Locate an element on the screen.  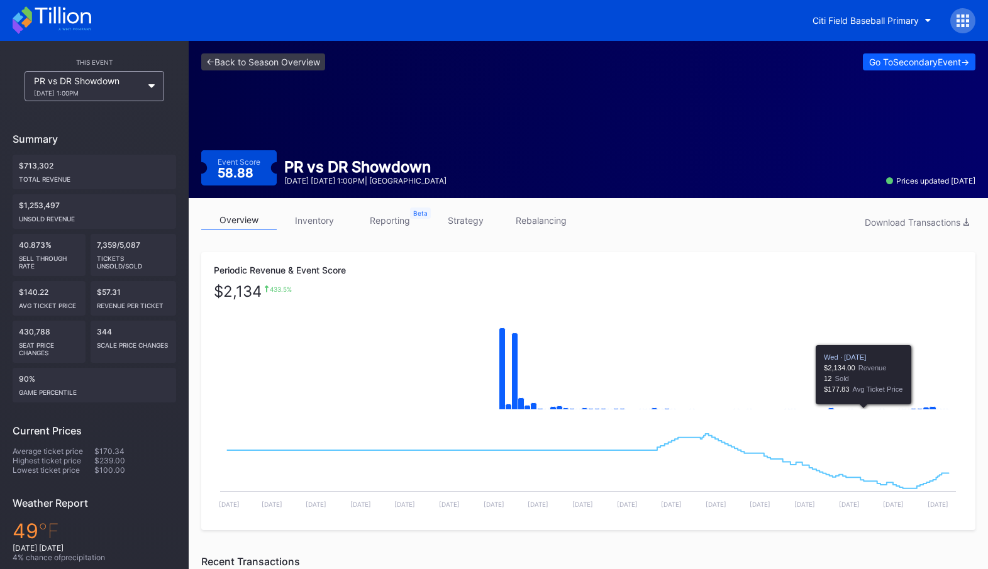
div: Total Revenue is located at coordinates (94, 177).